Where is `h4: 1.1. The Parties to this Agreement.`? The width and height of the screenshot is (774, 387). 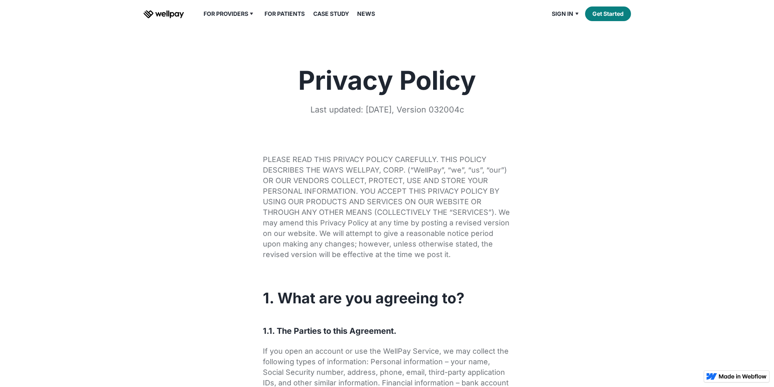
h4: 1.1. The Parties to this Agreement. is located at coordinates (387, 331).